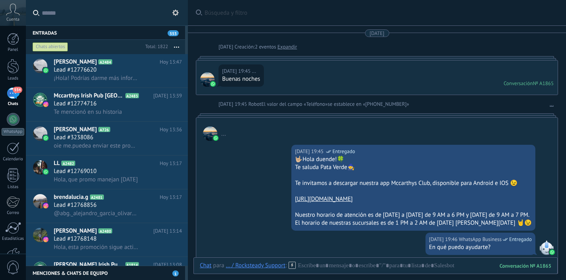 The image size is (566, 280). Describe the element at coordinates (381, 13) in the screenshot. I see `span: Búsqueda y filtro` at that location.